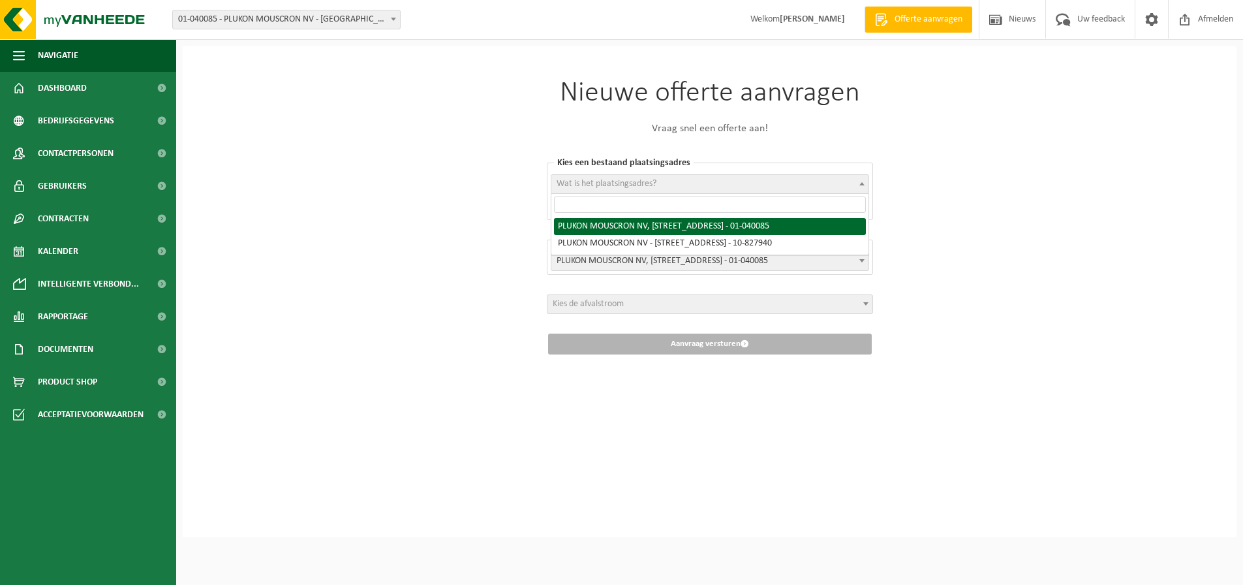  I want to click on span: Kalender, so click(58, 251).